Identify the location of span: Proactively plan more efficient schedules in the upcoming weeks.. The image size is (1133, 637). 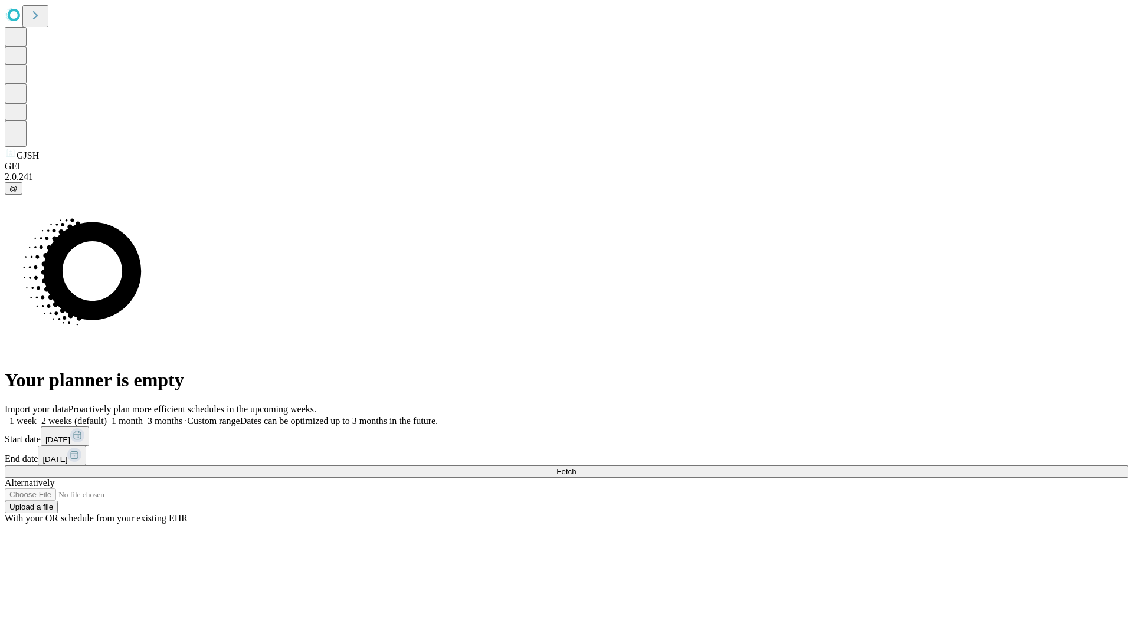
(192, 409).